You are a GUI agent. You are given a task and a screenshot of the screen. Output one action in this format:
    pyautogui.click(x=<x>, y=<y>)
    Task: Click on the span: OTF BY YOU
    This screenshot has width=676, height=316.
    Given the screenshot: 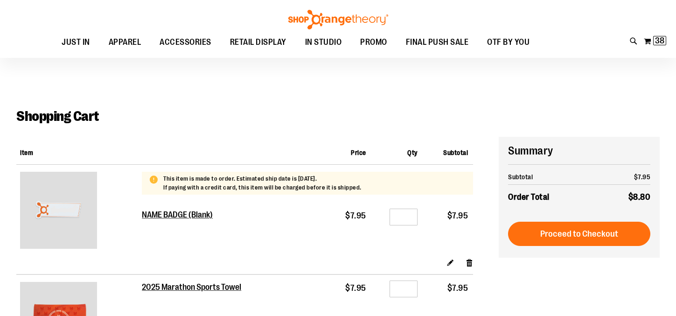 What is the action you would take?
    pyautogui.click(x=508, y=42)
    